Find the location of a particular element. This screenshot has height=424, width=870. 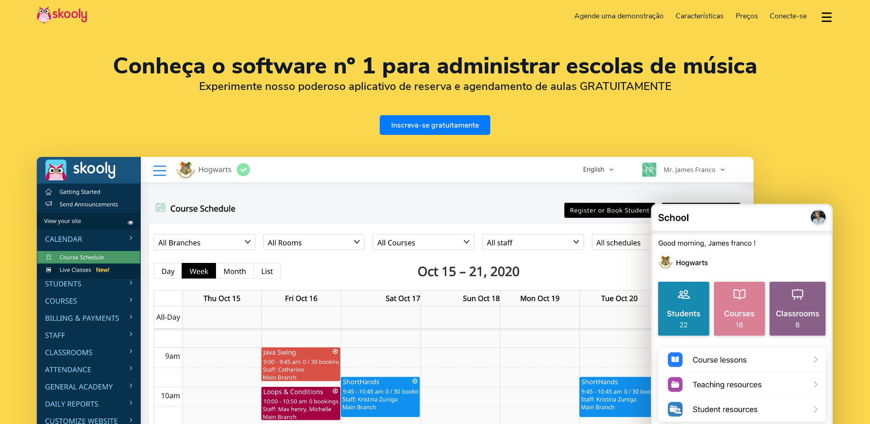

span: Preços is located at coordinates (747, 16).